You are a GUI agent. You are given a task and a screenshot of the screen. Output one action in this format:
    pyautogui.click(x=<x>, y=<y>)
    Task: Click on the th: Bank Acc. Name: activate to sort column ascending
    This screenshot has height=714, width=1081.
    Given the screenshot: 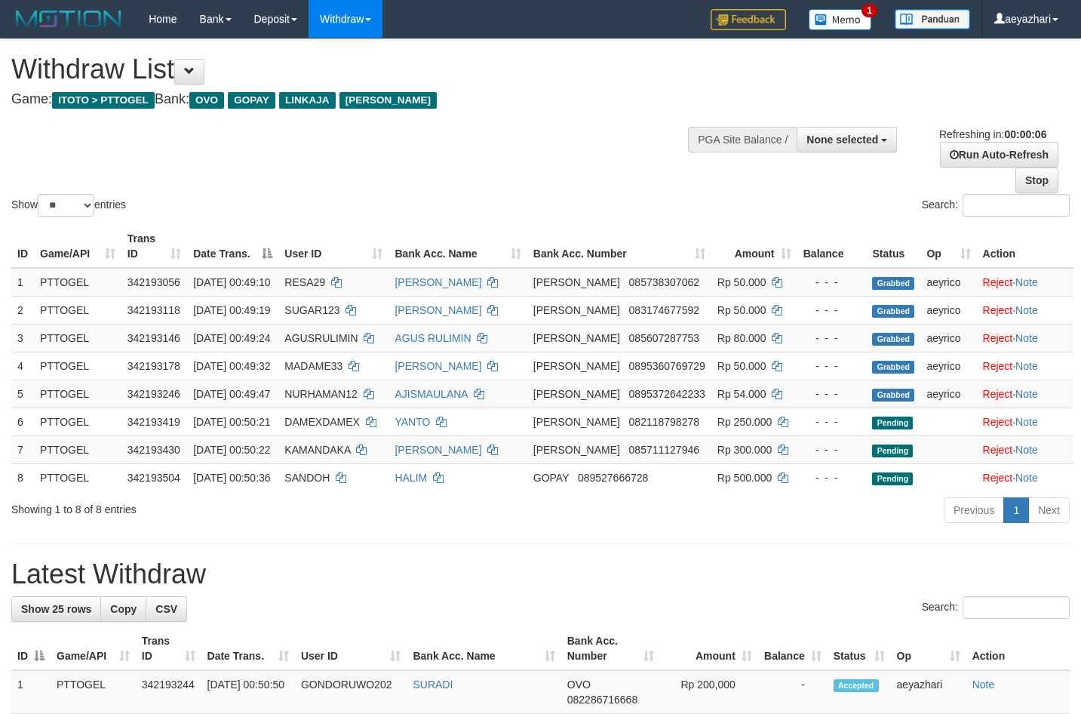 What is the action you would take?
    pyautogui.click(x=457, y=246)
    